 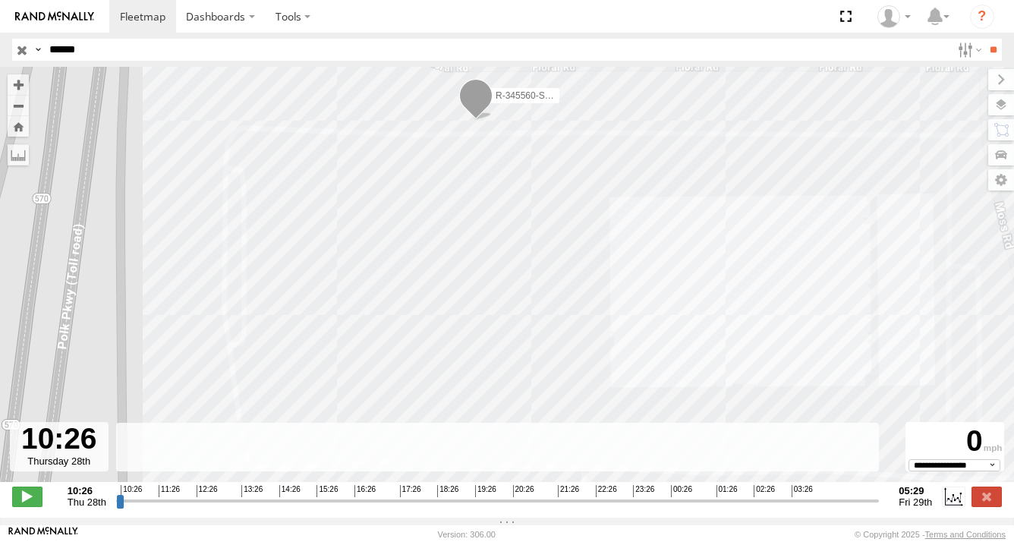 I want to click on label: Close, so click(x=987, y=497).